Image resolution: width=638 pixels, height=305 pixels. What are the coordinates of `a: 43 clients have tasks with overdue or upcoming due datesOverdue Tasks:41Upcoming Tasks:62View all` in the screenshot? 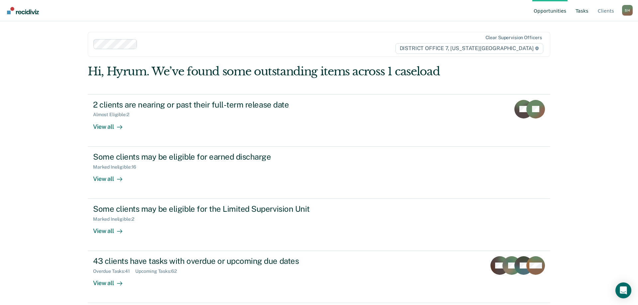 It's located at (319, 277).